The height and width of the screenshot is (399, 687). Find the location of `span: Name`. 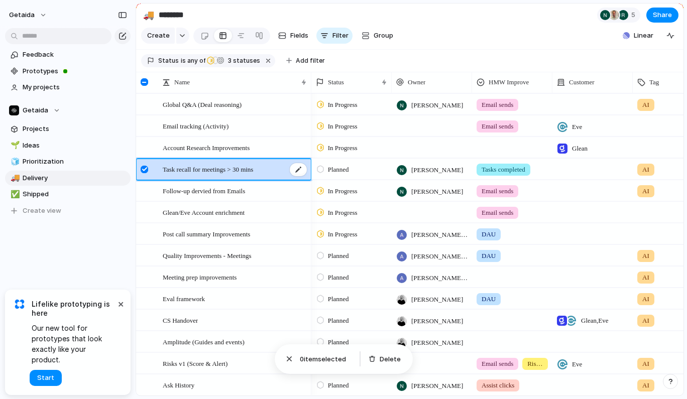

span: Name is located at coordinates (182, 82).